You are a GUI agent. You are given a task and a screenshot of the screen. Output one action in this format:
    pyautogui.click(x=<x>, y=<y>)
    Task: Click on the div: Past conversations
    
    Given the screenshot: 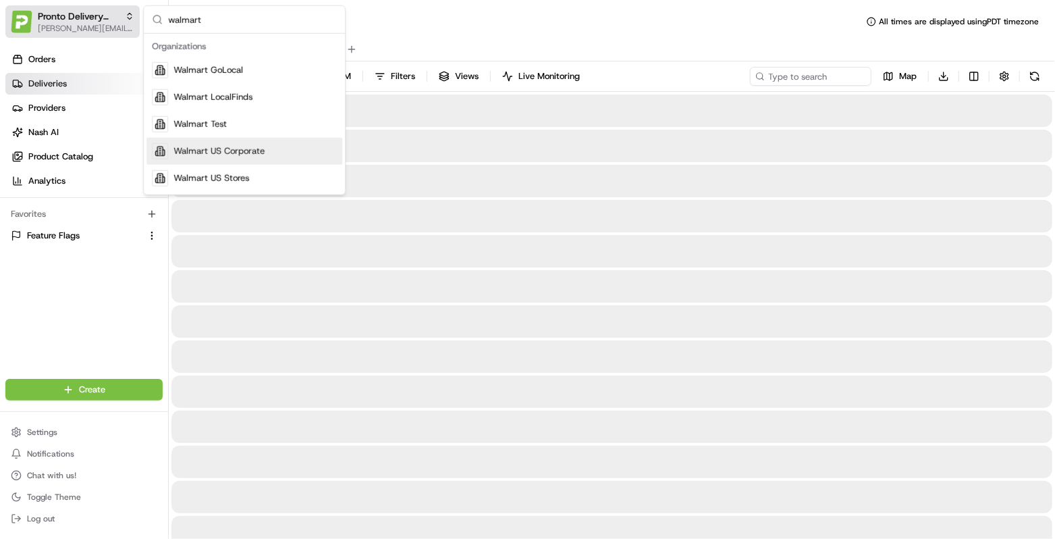 What is the action you would take?
    pyautogui.click(x=52, y=180)
    